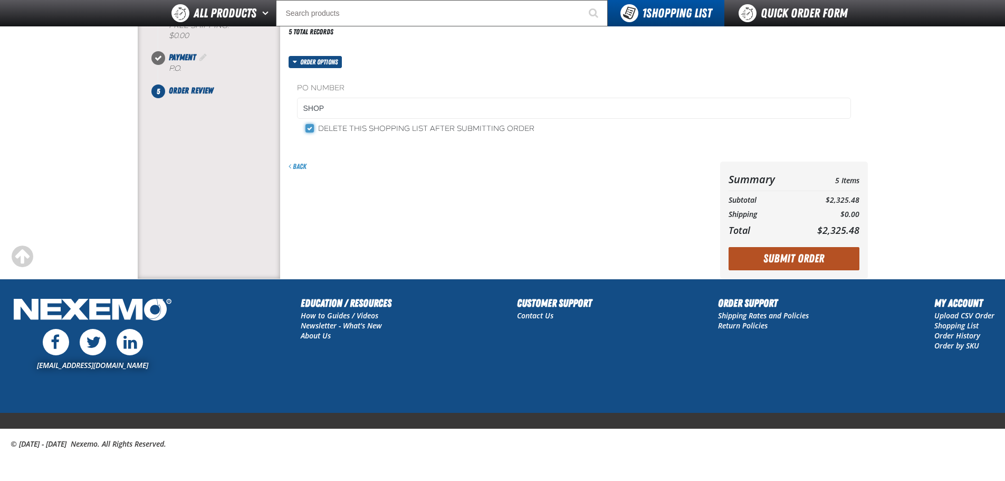 This screenshot has width=1005, height=481. What do you see at coordinates (22, 256) in the screenshot?
I see `div: Scroll to the top` at bounding box center [22, 256].